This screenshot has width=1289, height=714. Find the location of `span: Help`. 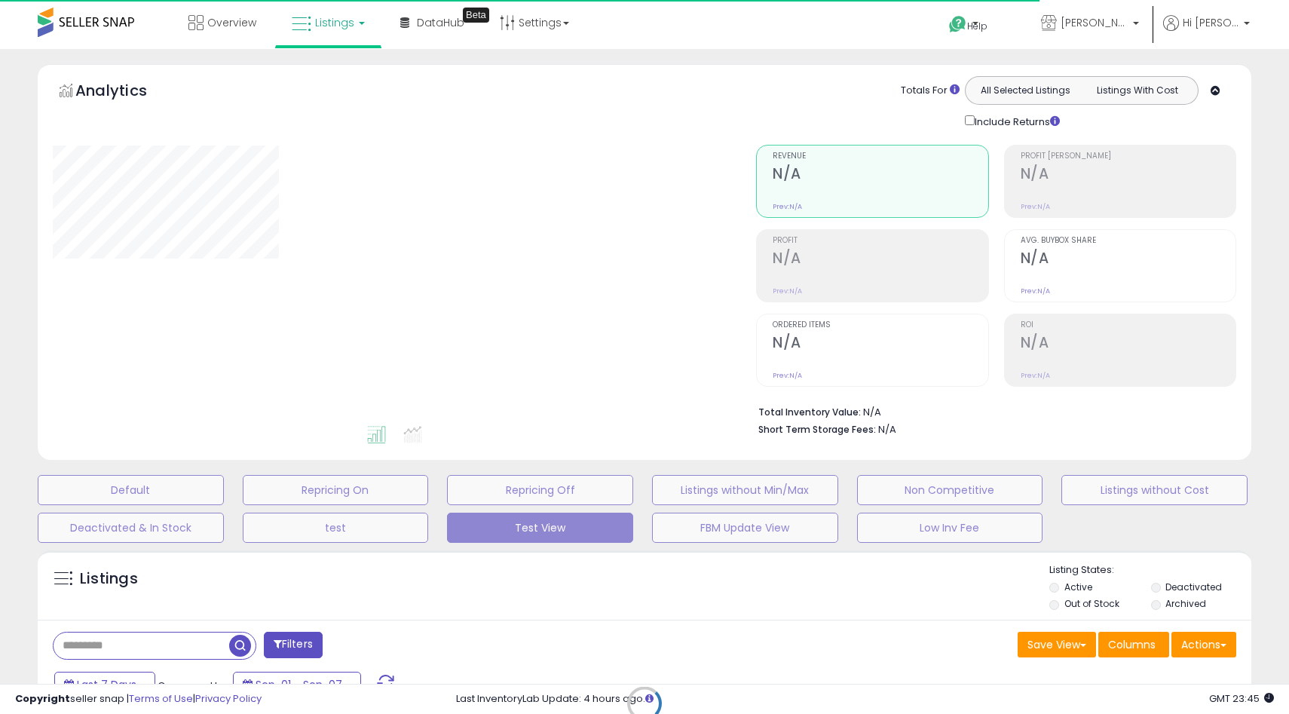

span: Help is located at coordinates (977, 26).